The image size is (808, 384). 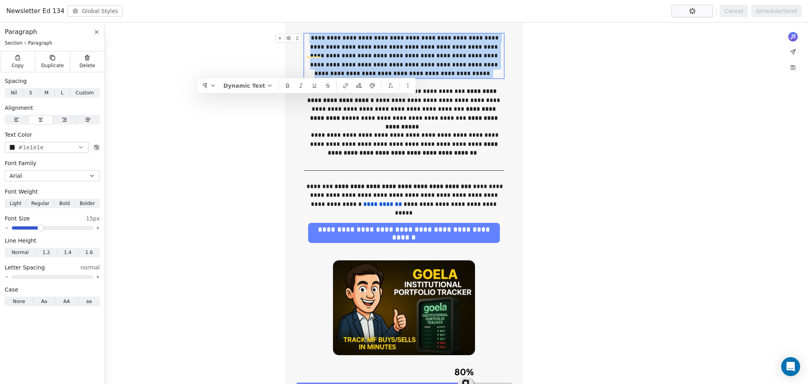 What do you see at coordinates (17, 66) in the screenshot?
I see `span: Copy` at bounding box center [17, 66].